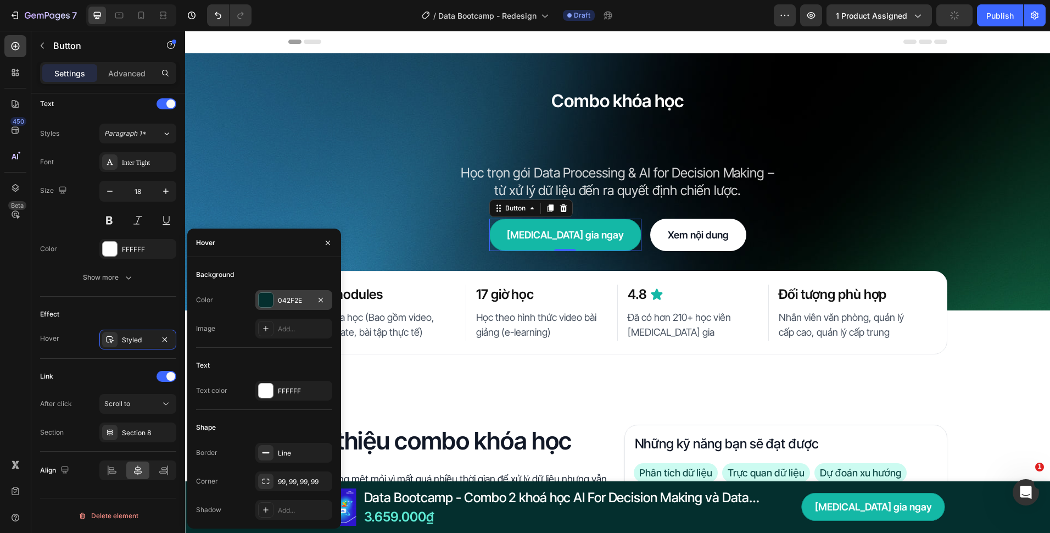 The height and width of the screenshot is (533, 1050). I want to click on div: 99, 99, 99, 99, so click(304, 482).